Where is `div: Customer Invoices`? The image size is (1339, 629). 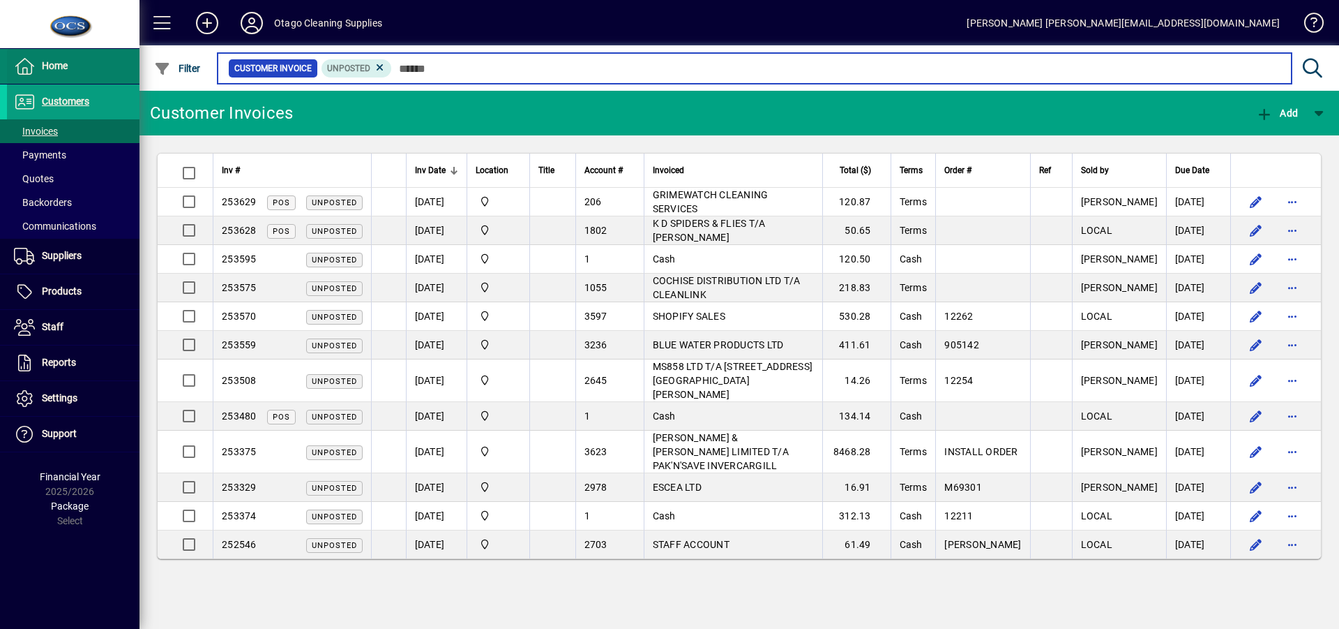 div: Customer Invoices is located at coordinates (221, 113).